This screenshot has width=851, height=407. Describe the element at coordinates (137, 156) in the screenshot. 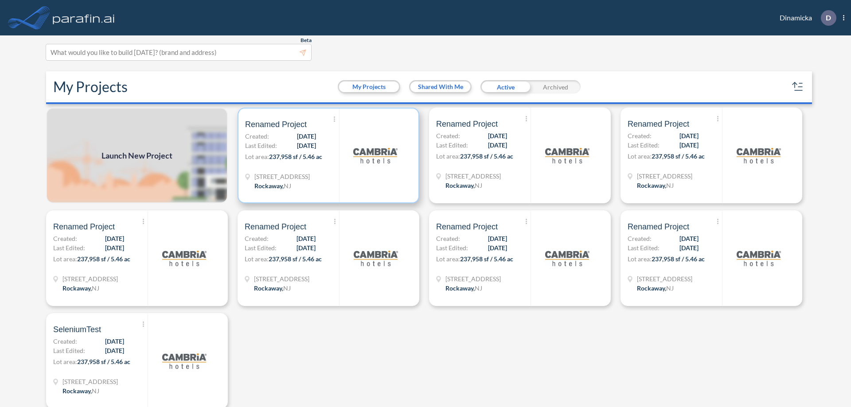

I see `img: add` at that location.